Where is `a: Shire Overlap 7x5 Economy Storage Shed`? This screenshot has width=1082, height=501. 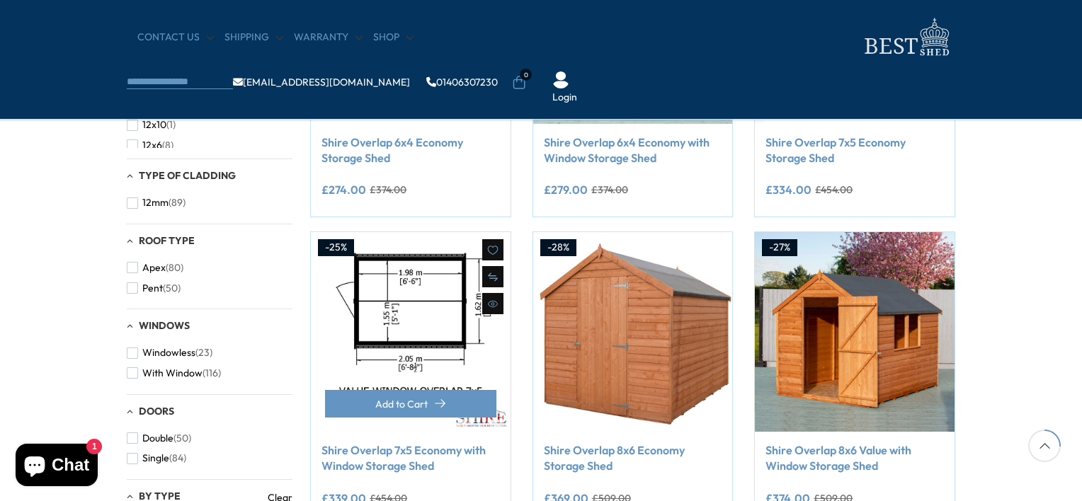
a: Shire Overlap 7x5 Economy Storage Shed is located at coordinates (855, 150).